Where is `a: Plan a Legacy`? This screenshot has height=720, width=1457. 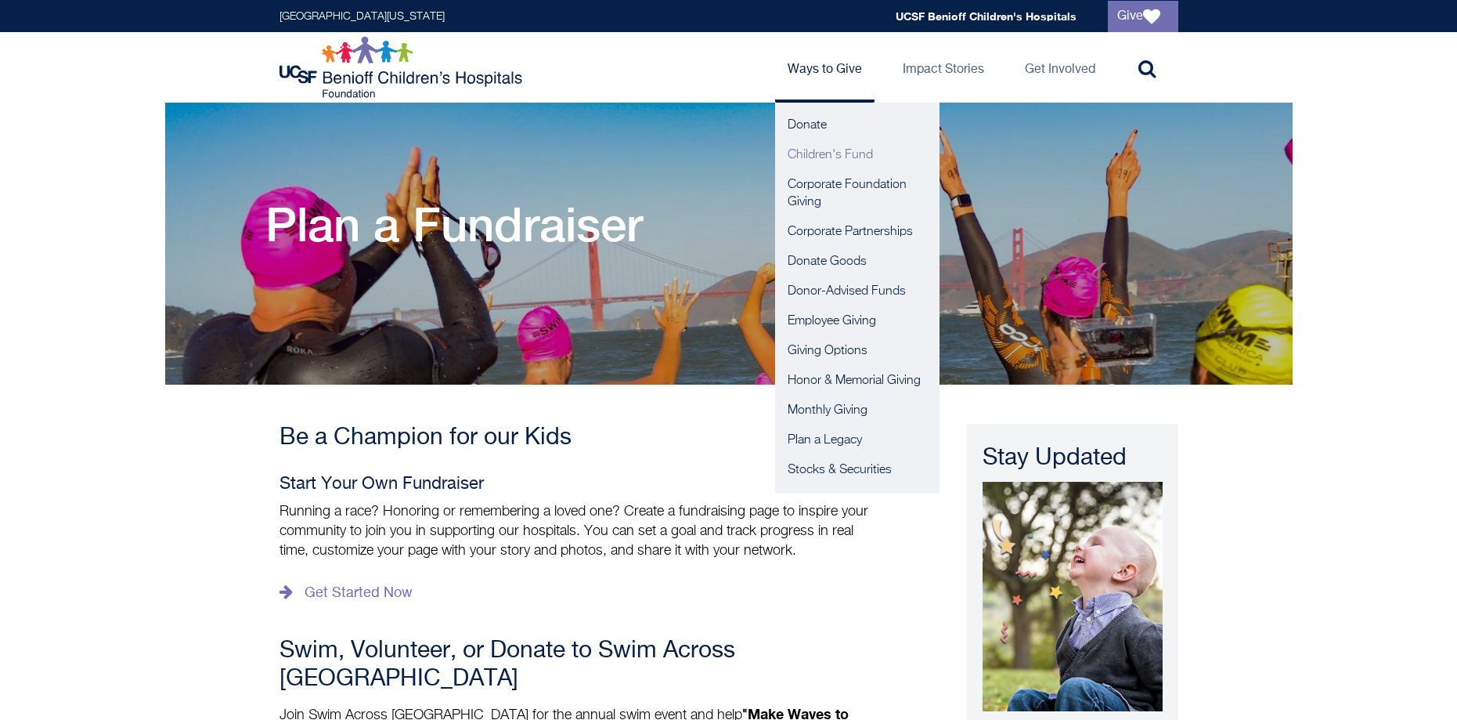
a: Plan a Legacy is located at coordinates (858, 440).